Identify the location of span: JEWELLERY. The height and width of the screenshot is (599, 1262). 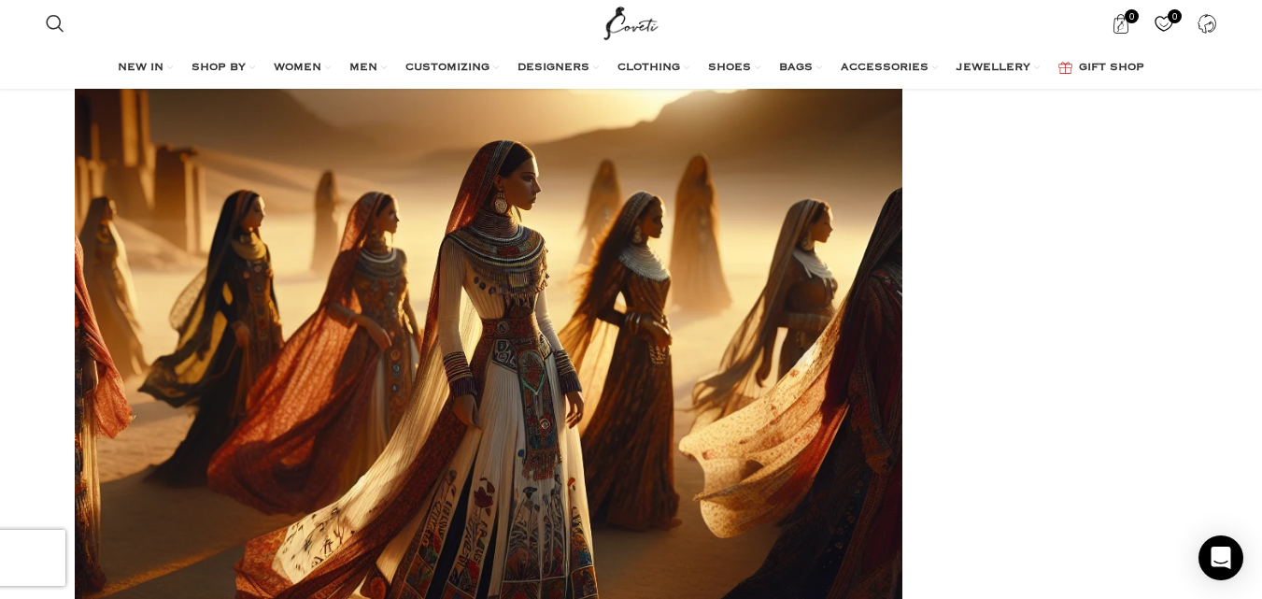
(993, 68).